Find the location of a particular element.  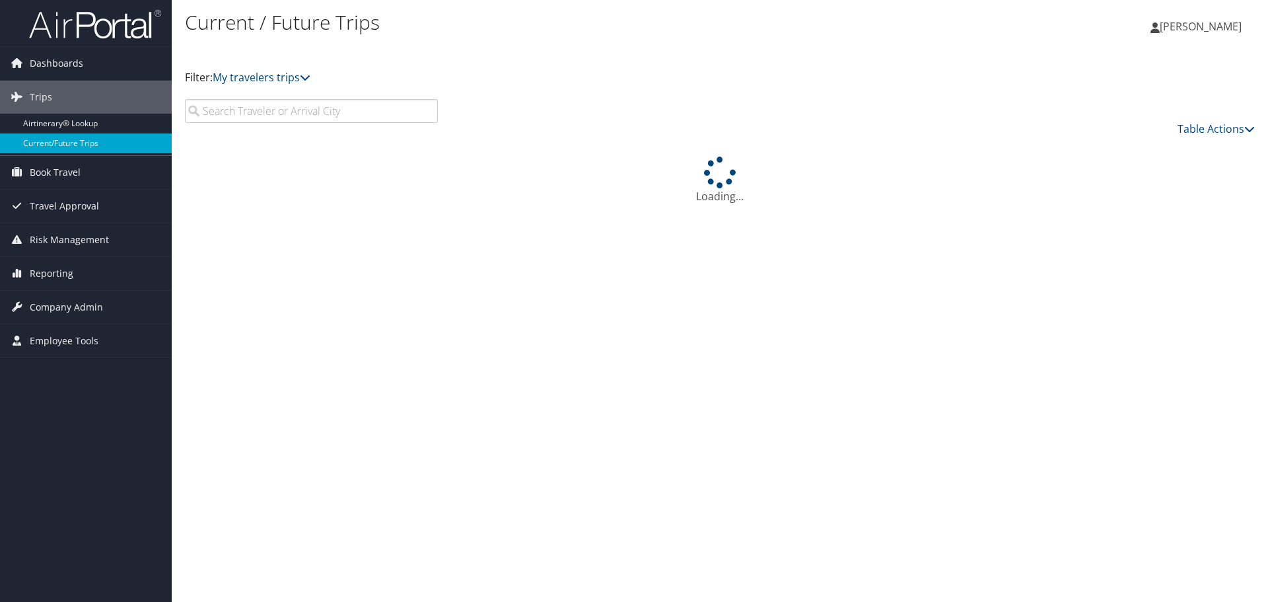

span: Employee Tools is located at coordinates (64, 341).